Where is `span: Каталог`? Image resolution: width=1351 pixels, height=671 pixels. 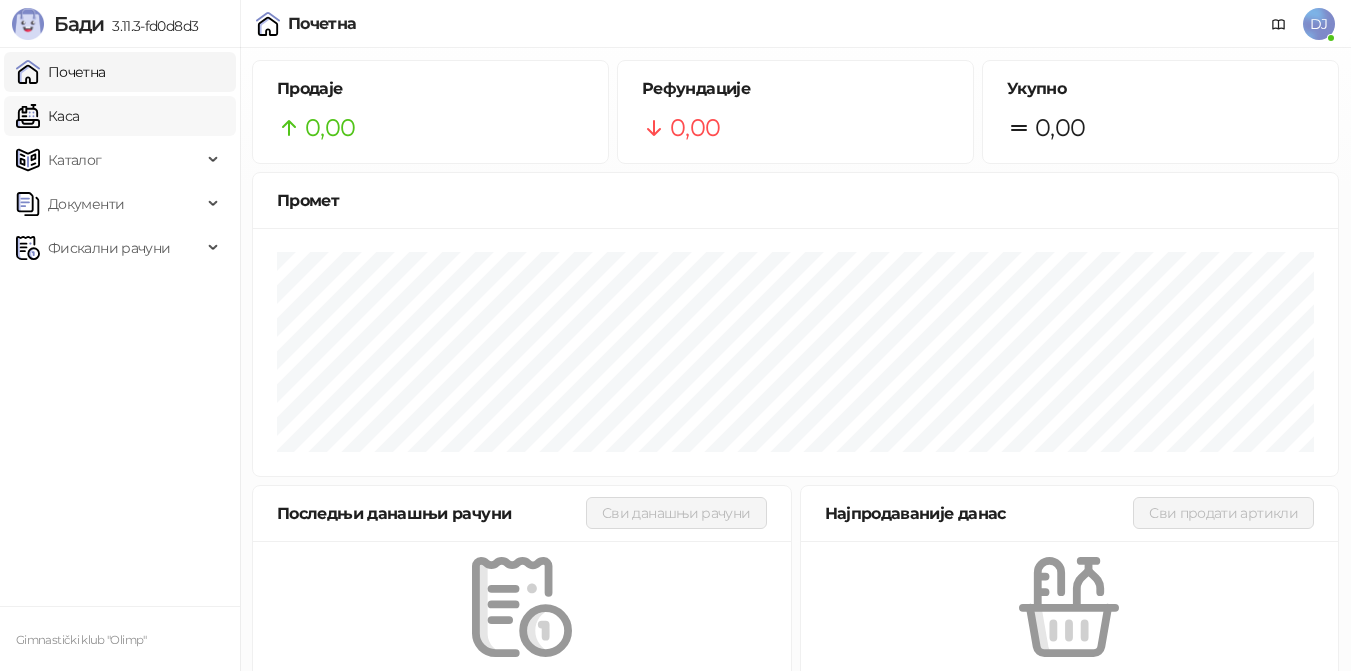
span: Каталог is located at coordinates (75, 160).